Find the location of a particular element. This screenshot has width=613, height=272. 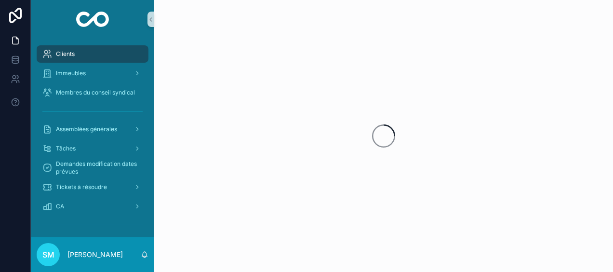

span: Immeubles is located at coordinates (71, 73).